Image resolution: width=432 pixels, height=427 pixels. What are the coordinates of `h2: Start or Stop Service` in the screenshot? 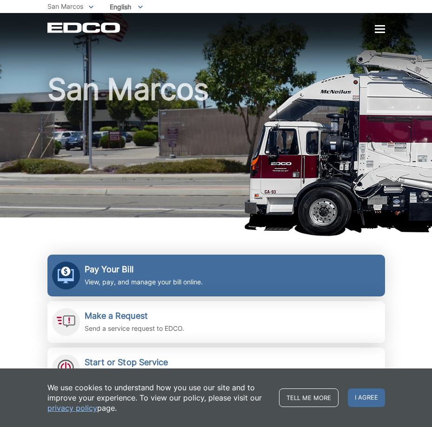 It's located at (152, 363).